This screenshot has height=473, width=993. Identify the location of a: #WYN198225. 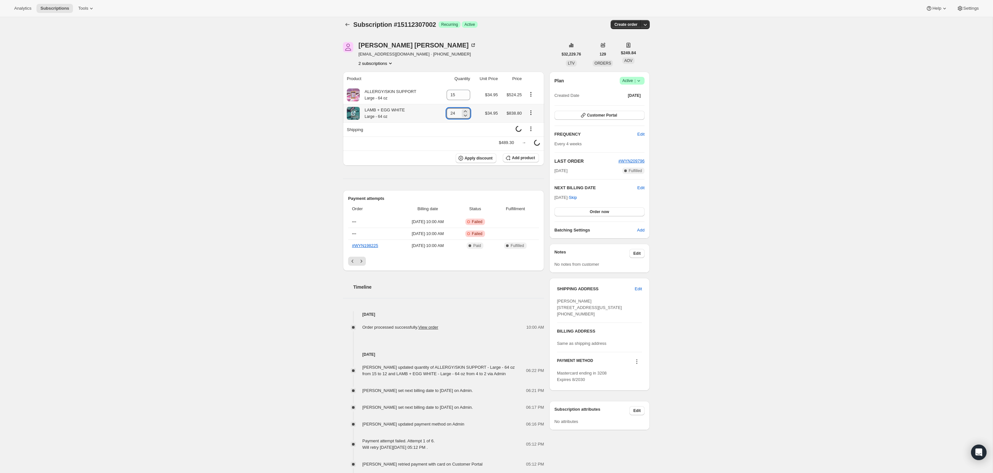
(365, 246).